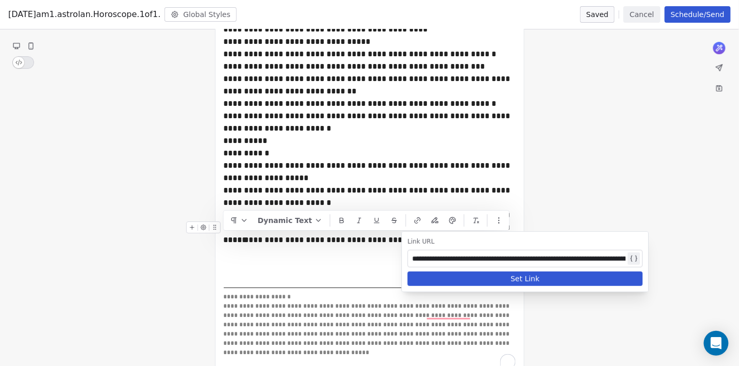  I want to click on div: Link URL, so click(525, 241).